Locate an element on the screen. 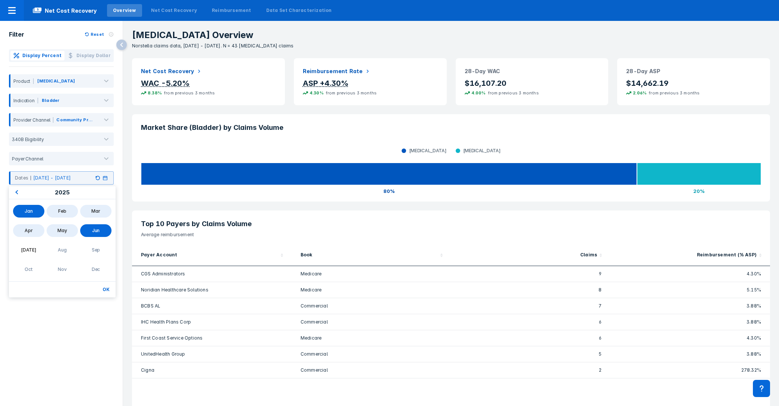 This screenshot has height=406, width=779. a: Net Cost Recovery is located at coordinates (174, 10).